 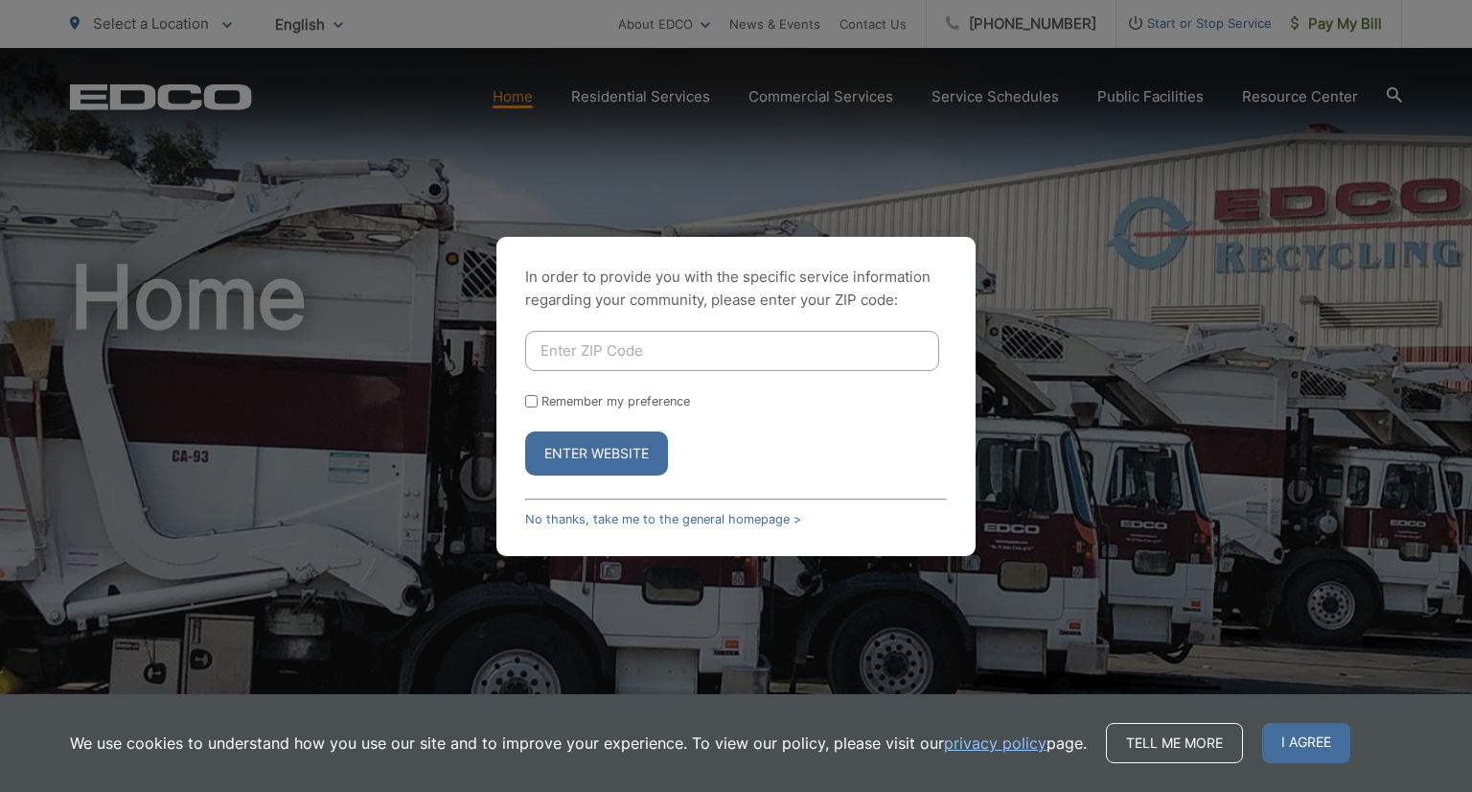 I want to click on button: Enter Website, so click(x=596, y=453).